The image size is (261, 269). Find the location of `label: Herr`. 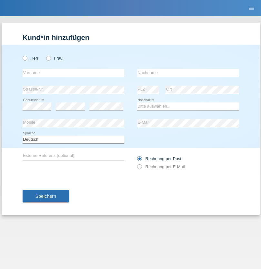

label: Herr is located at coordinates (31, 58).